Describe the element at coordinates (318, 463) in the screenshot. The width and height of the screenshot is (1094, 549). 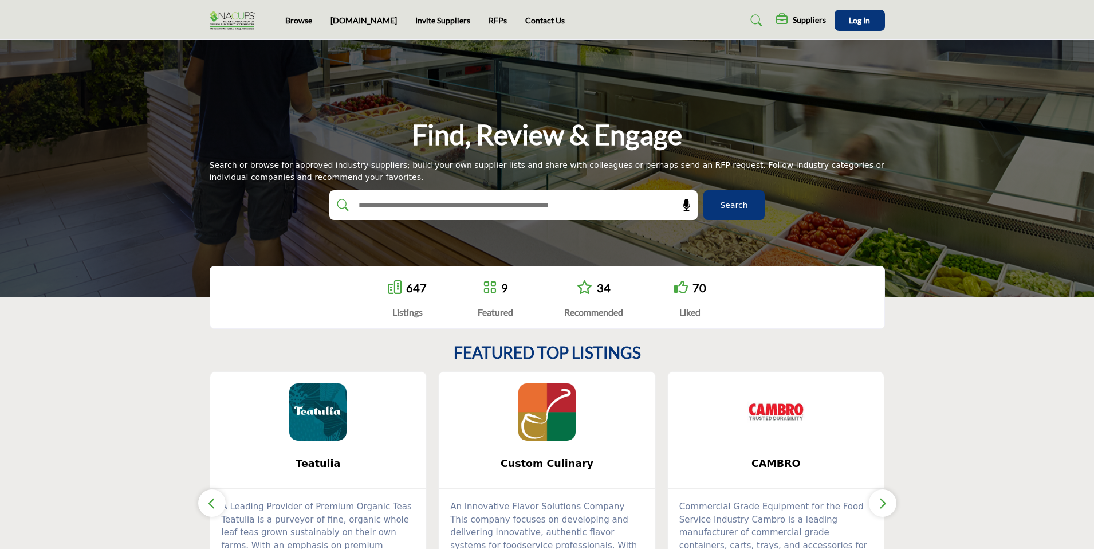
I see `a: Teatulia` at that location.